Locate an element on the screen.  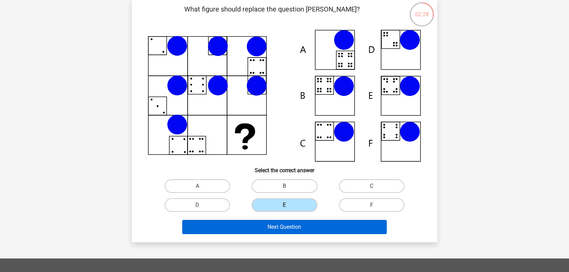
button: Next Question is located at coordinates (285, 227).